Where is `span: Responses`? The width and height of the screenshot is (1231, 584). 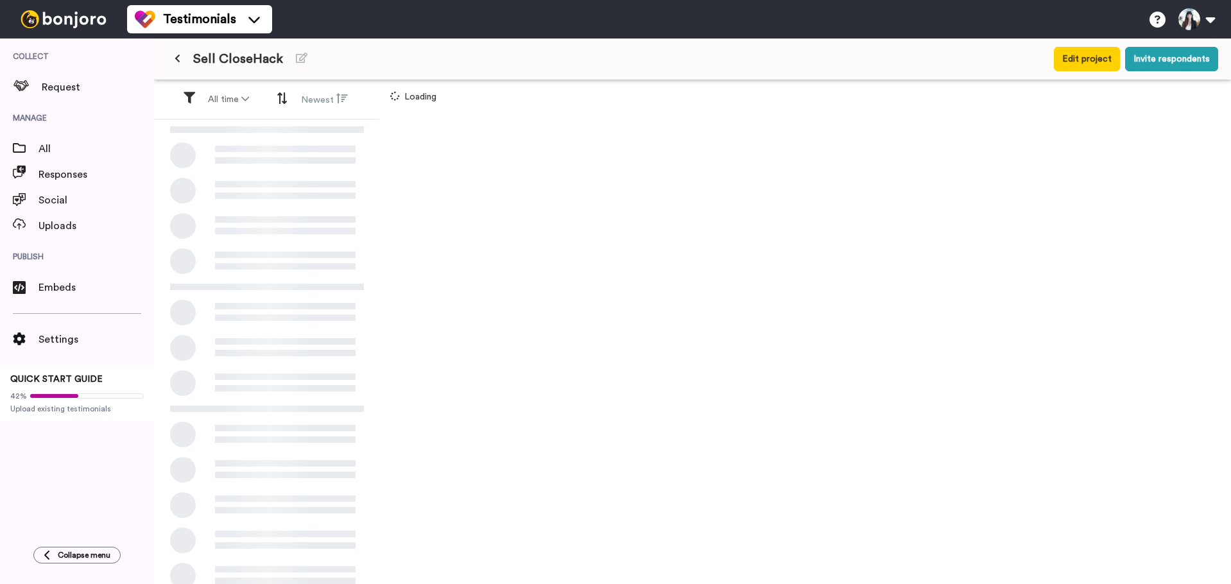 span: Responses is located at coordinates (96, 175).